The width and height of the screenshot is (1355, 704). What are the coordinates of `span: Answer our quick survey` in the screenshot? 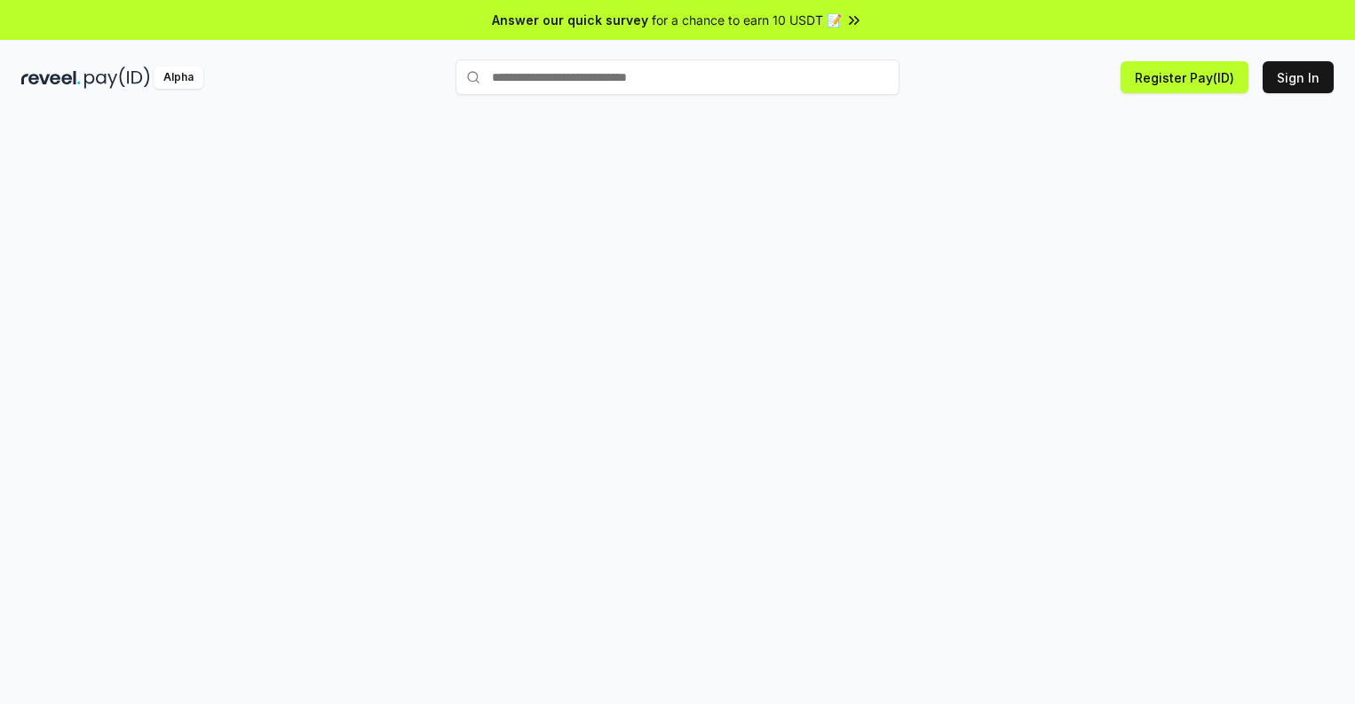 It's located at (570, 20).